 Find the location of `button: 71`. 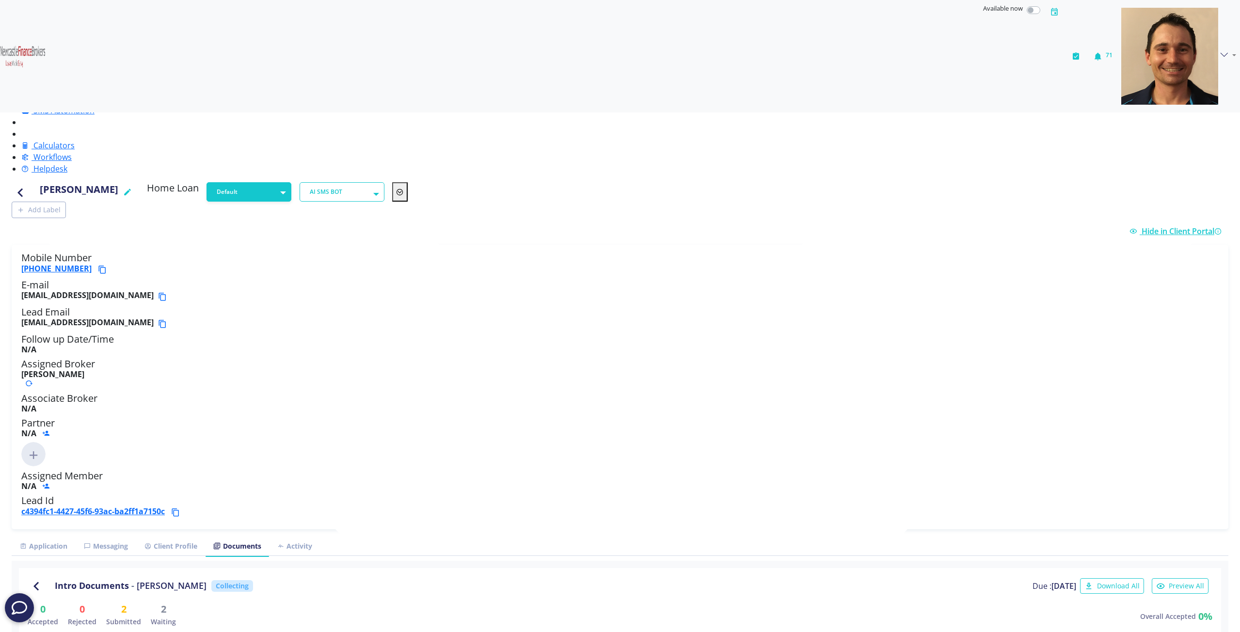

button: 71 is located at coordinates (1103, 56).